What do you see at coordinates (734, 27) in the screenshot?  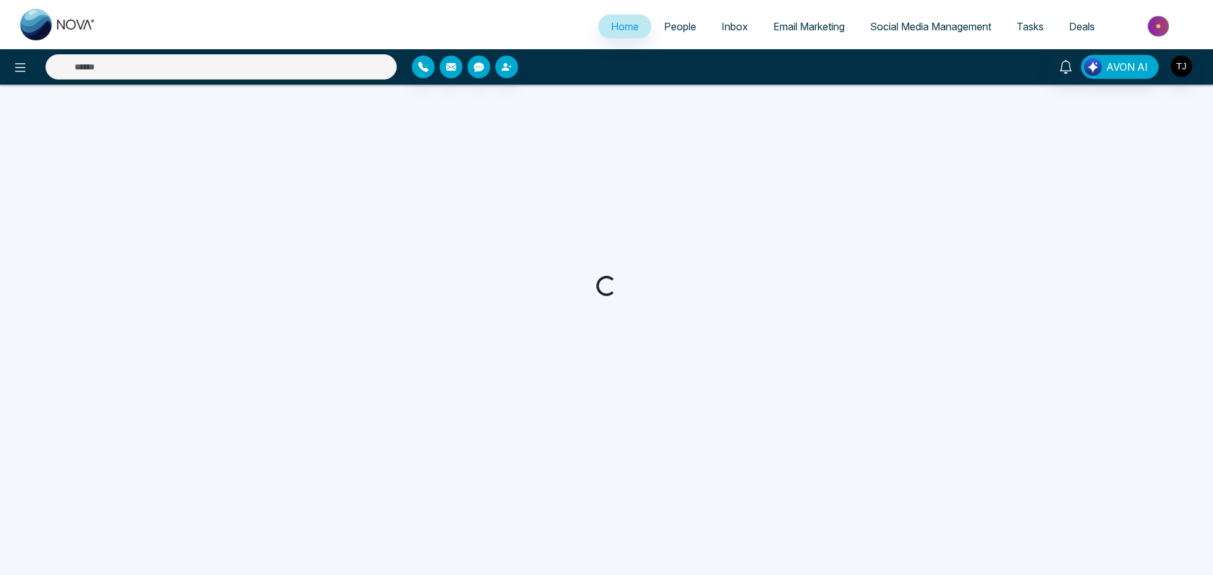 I see `a: Inbox` at bounding box center [734, 27].